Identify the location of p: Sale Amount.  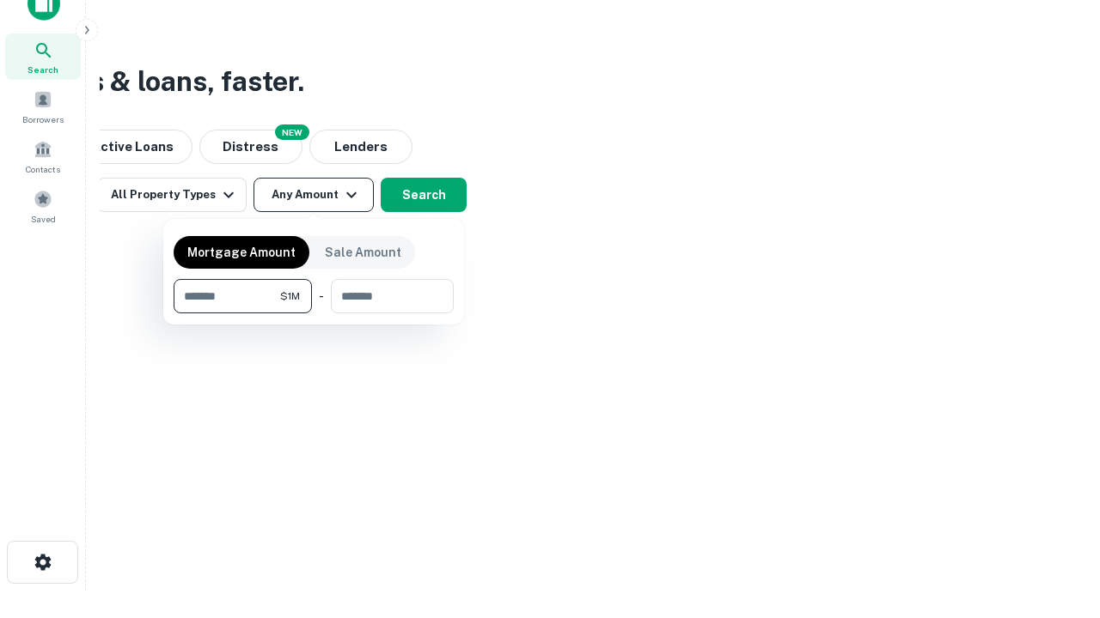
(363, 253).